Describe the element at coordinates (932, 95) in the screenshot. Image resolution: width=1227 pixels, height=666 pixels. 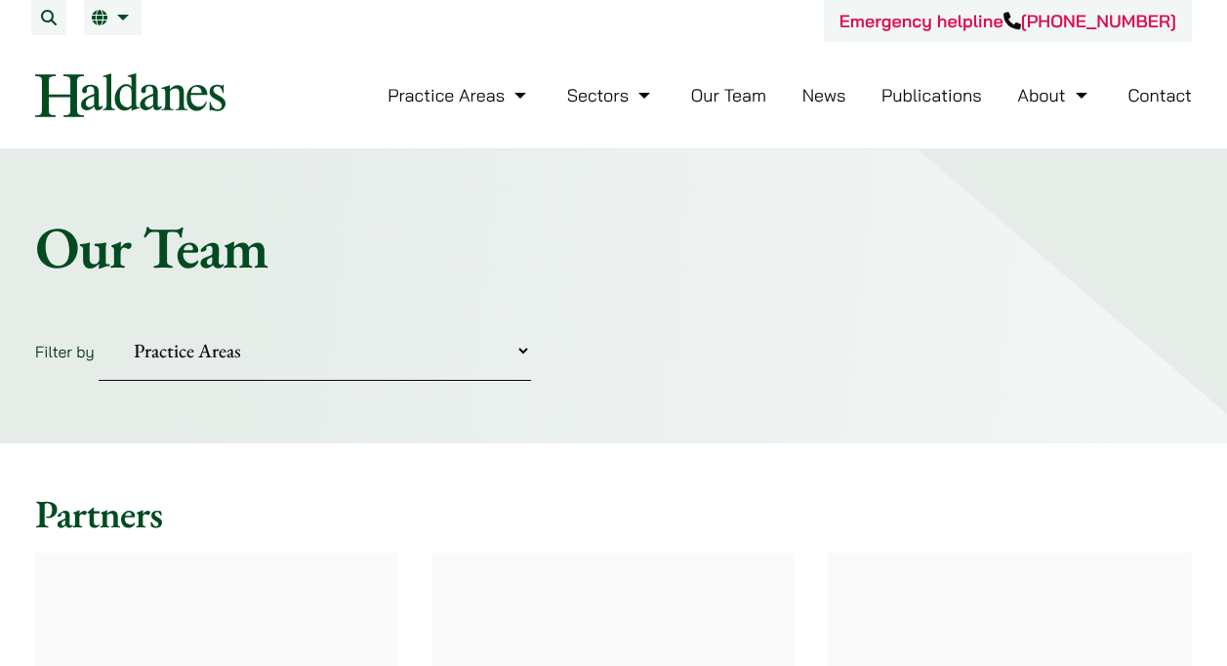
I see `a: Publications` at that location.